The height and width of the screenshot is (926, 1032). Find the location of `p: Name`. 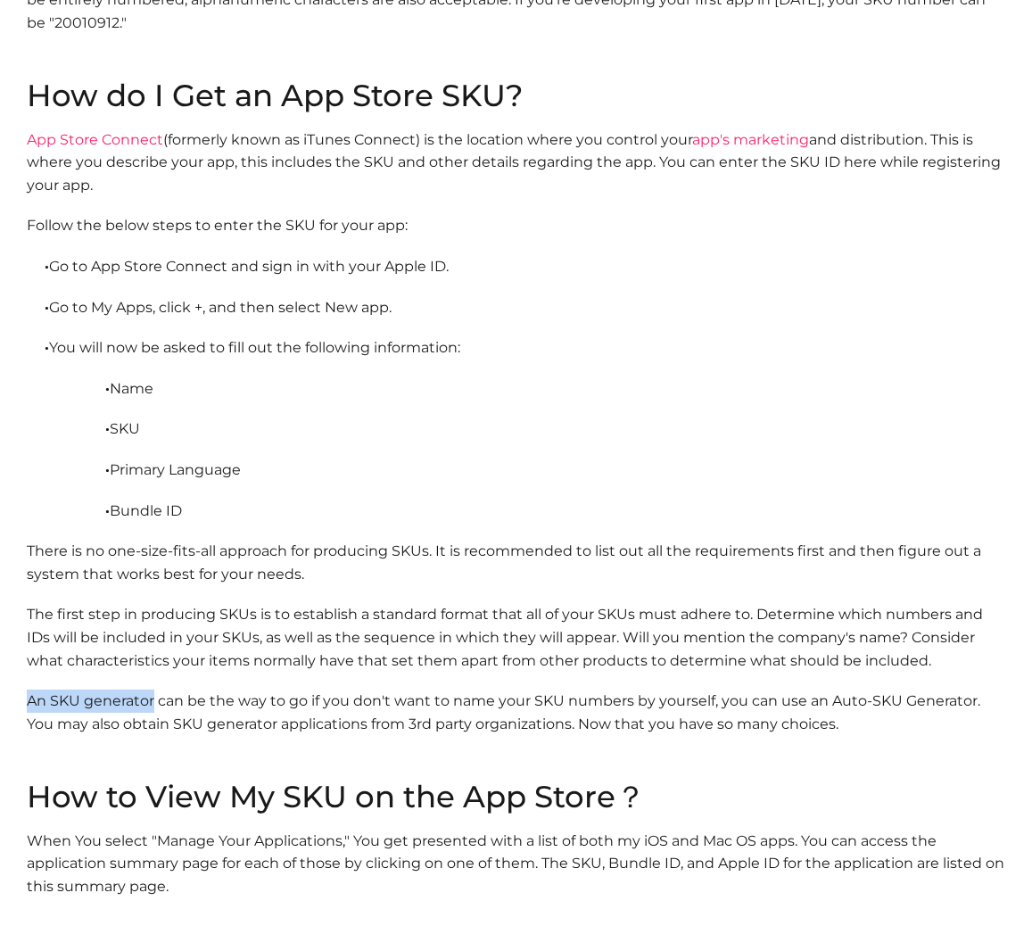

p: Name is located at coordinates (516, 389).